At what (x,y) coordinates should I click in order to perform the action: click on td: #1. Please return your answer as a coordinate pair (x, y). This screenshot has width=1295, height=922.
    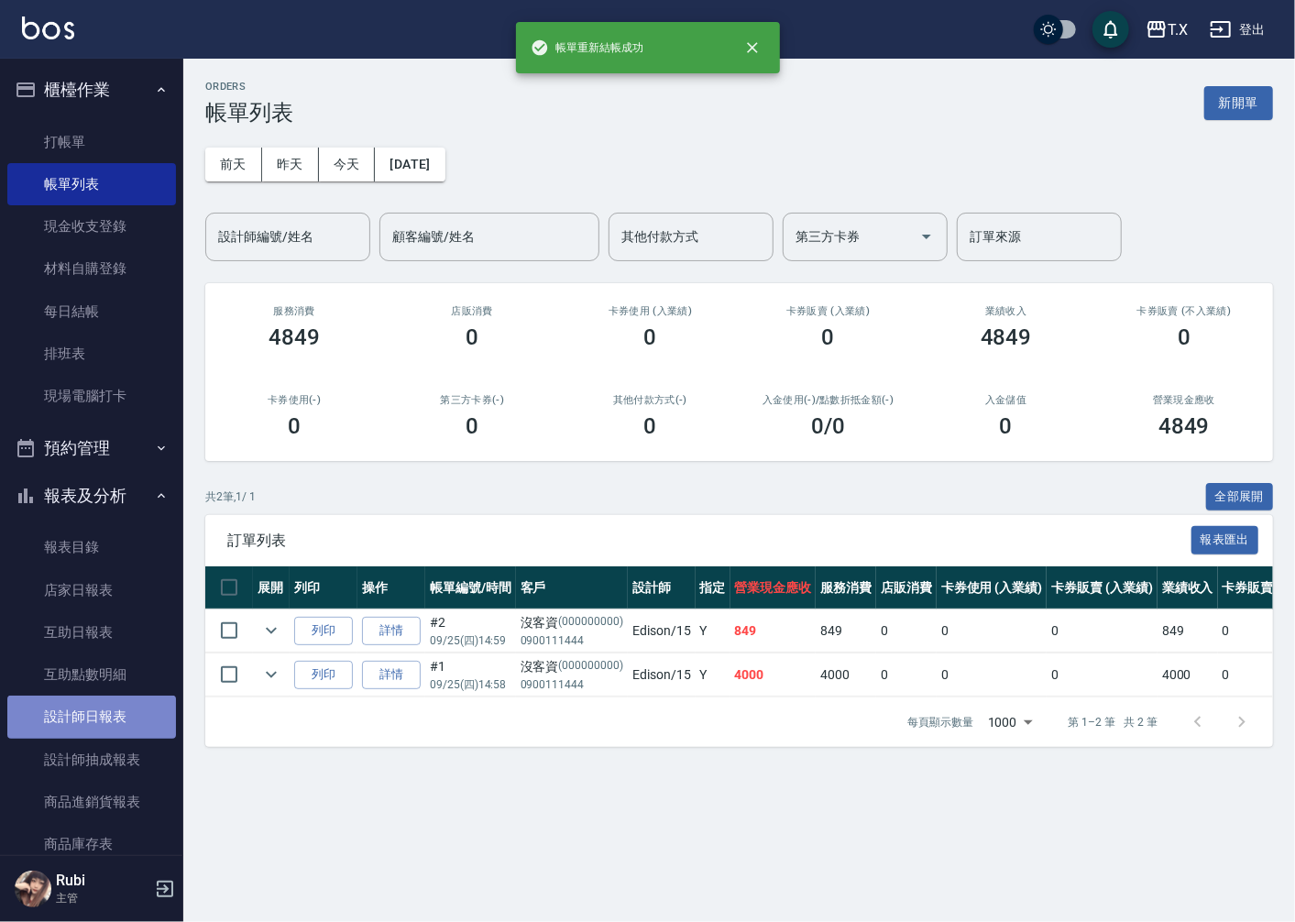
    Looking at the image, I should click on (470, 674).